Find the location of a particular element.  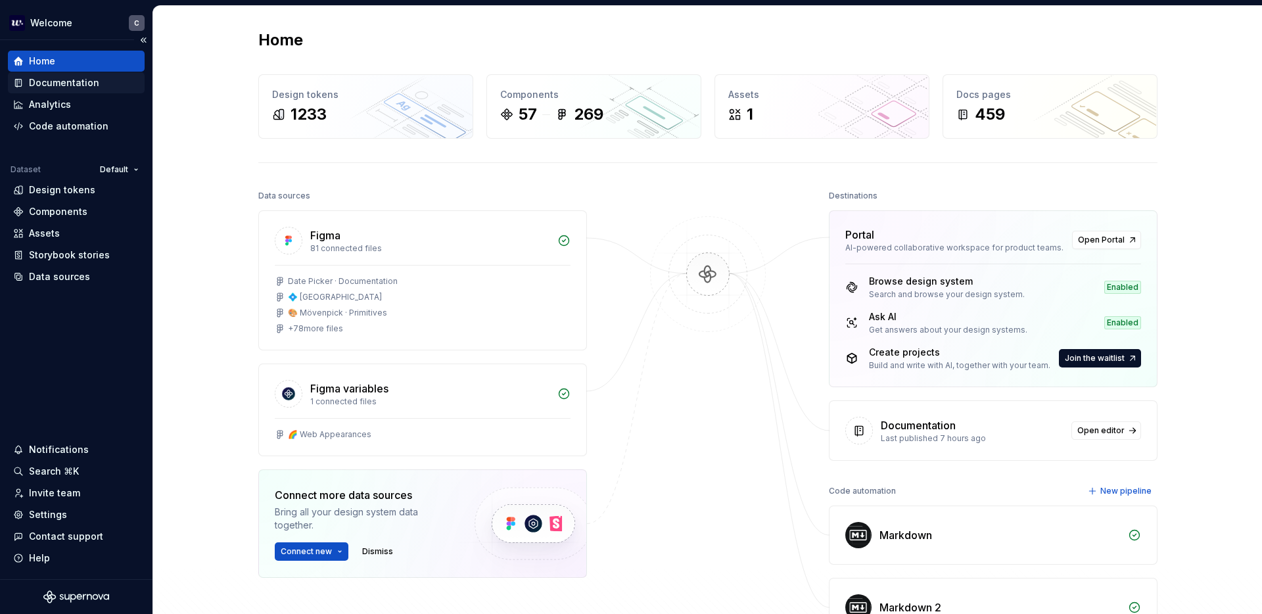

div: AI-powered collaborative workspace for product teams. is located at coordinates (954, 248).